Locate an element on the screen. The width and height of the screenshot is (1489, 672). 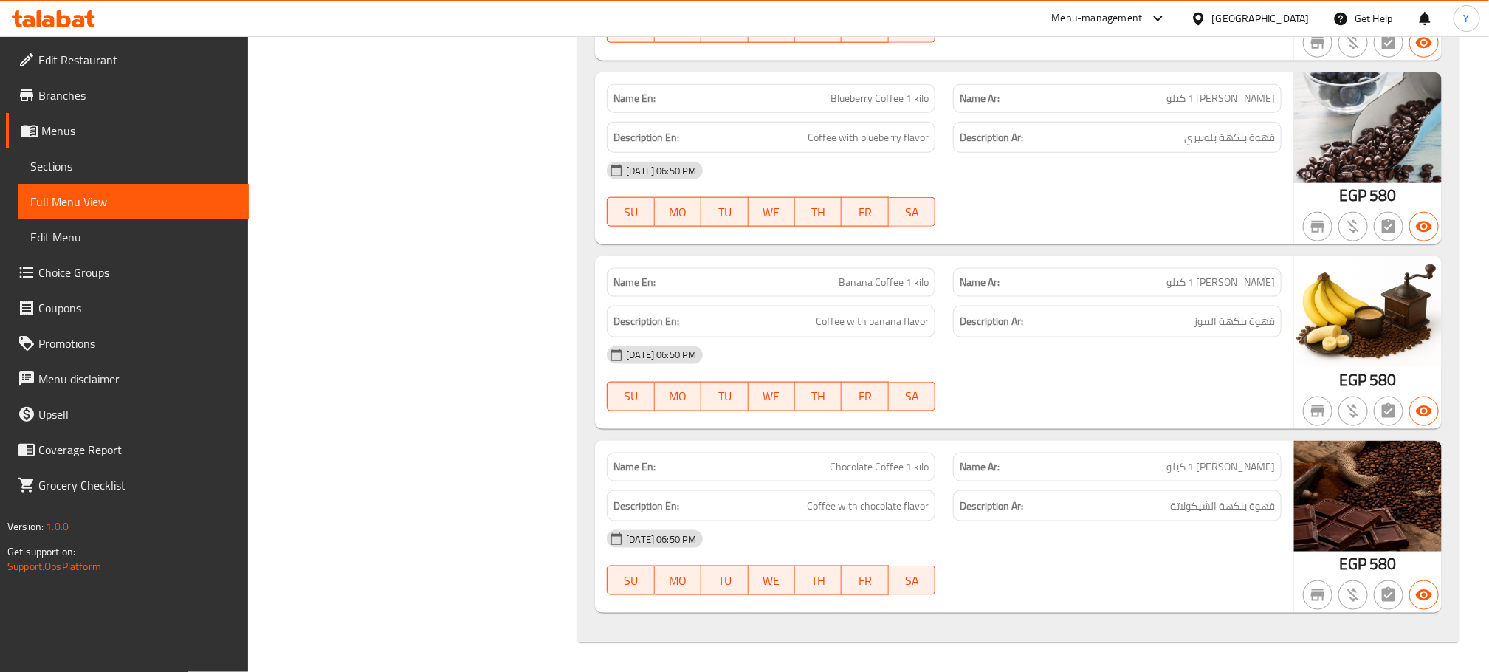
a: Full Menu View is located at coordinates (134, 202).